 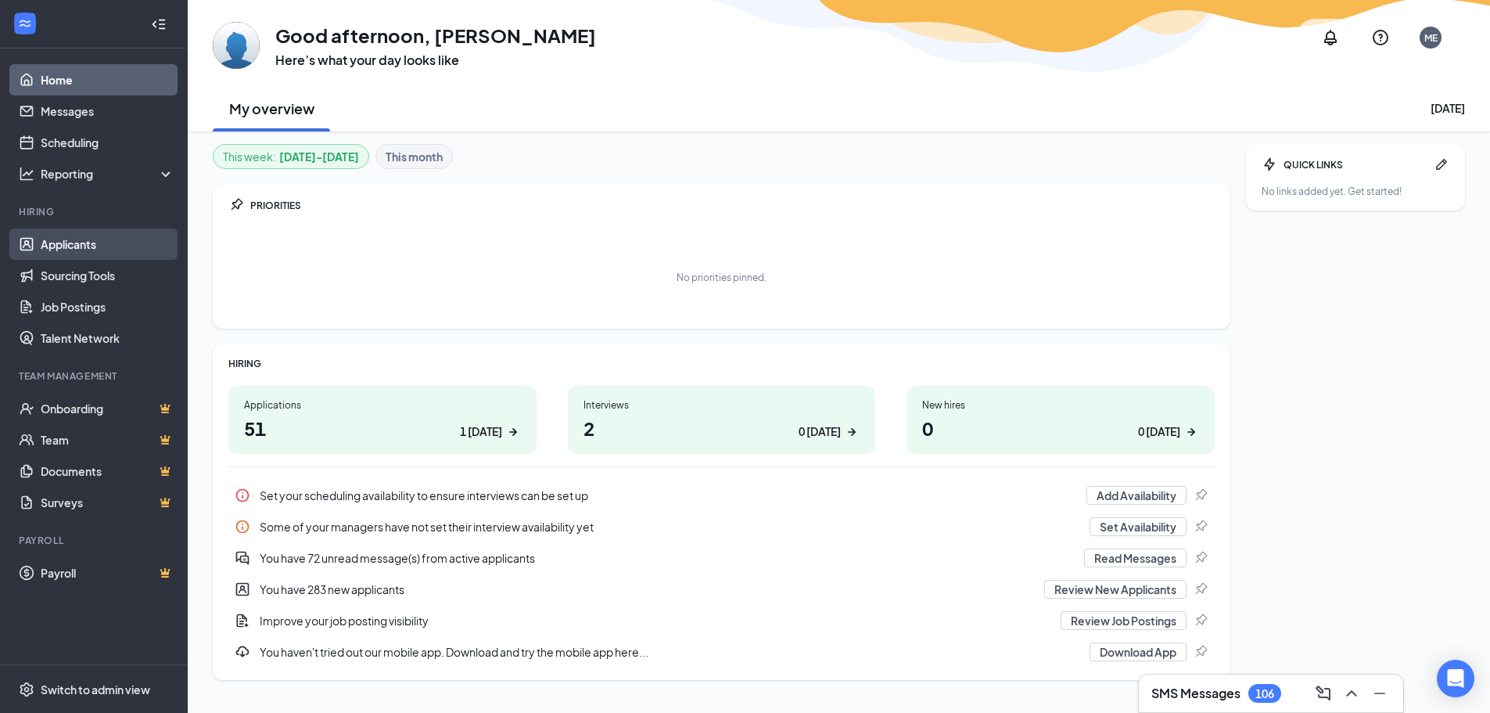 I want to click on b: This month, so click(x=414, y=156).